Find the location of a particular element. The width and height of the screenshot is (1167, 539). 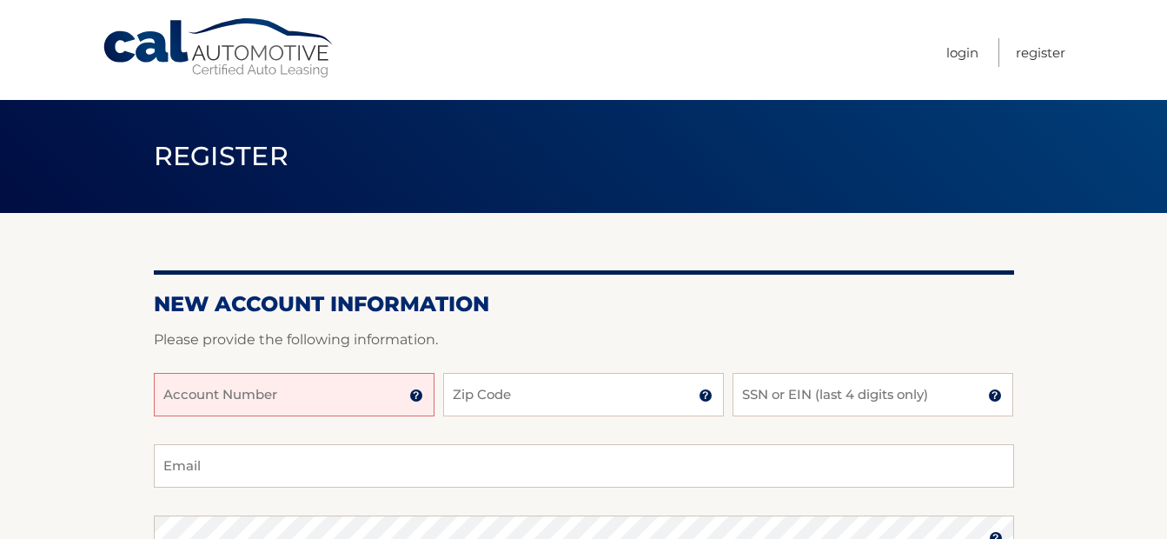

input: SSN or EIN (last 4 digits only) is located at coordinates (872, 394).